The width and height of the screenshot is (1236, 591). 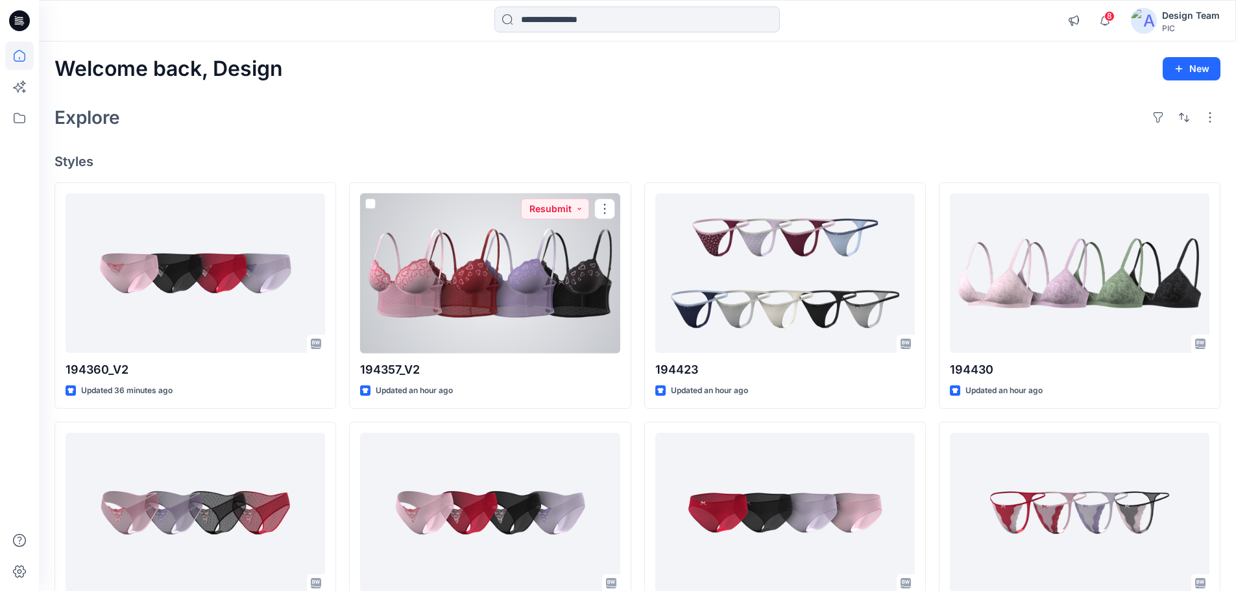 I want to click on p: 194423, so click(x=785, y=370).